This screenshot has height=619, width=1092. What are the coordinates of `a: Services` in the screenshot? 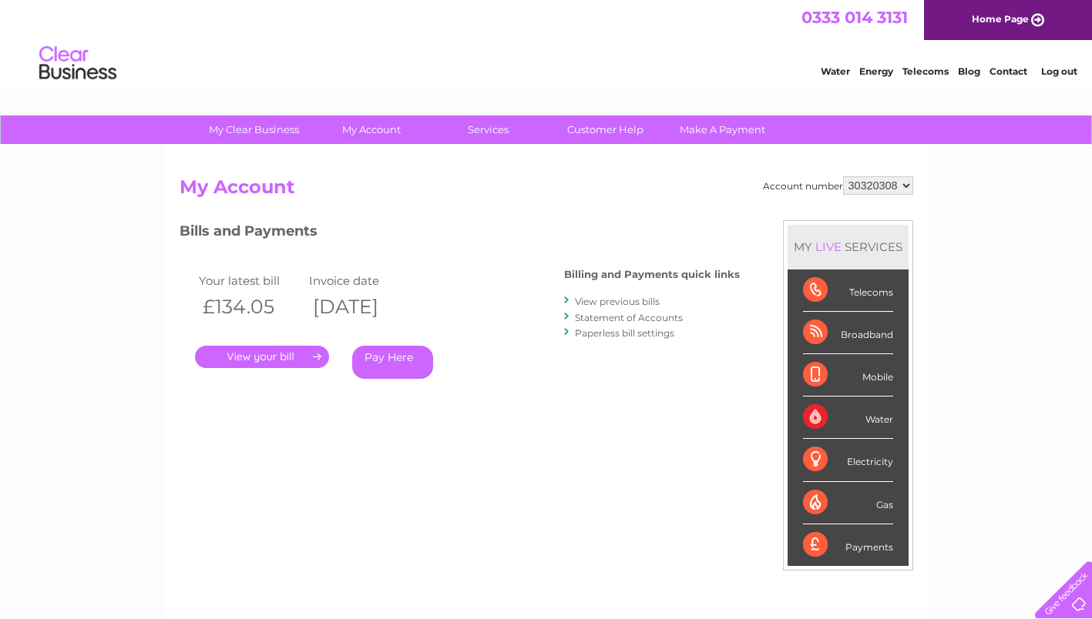 It's located at (488, 129).